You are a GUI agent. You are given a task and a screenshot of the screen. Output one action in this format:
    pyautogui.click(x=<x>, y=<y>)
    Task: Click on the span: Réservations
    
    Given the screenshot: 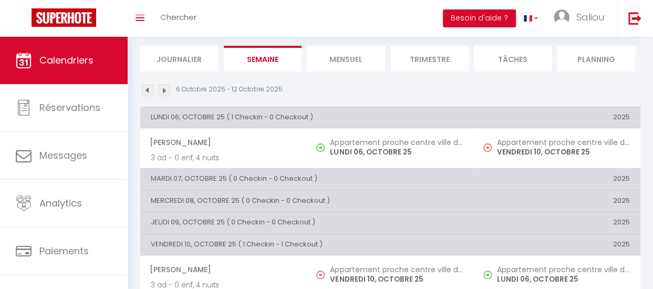 What is the action you would take?
    pyautogui.click(x=70, y=107)
    